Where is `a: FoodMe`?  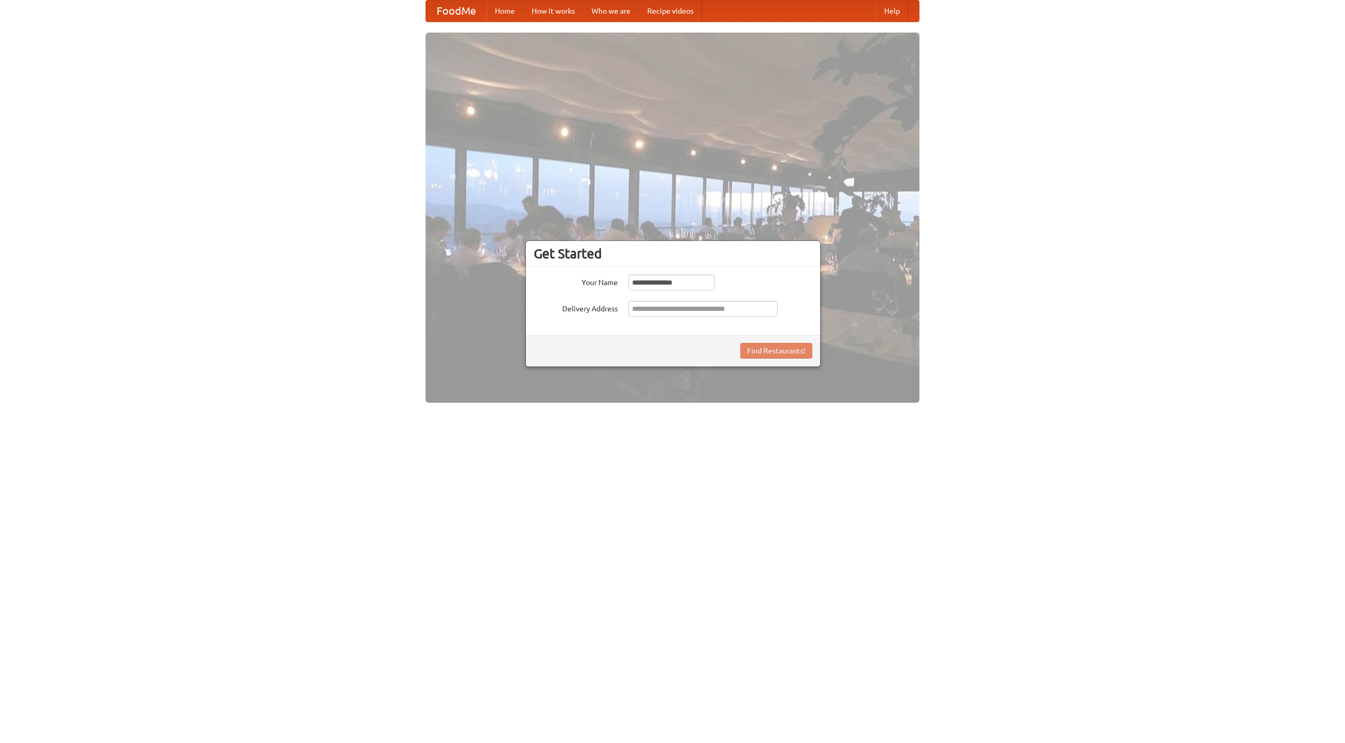 a: FoodMe is located at coordinates (456, 11).